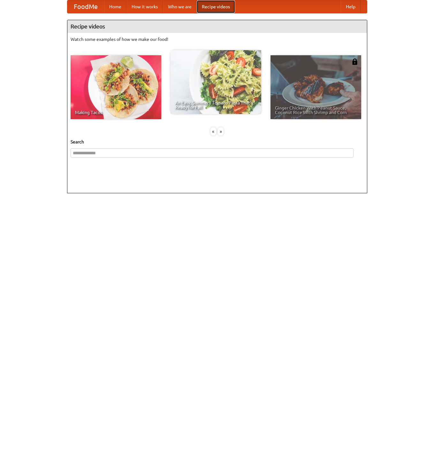  Describe the element at coordinates (355, 62) in the screenshot. I see `img: 483408.png` at that location.